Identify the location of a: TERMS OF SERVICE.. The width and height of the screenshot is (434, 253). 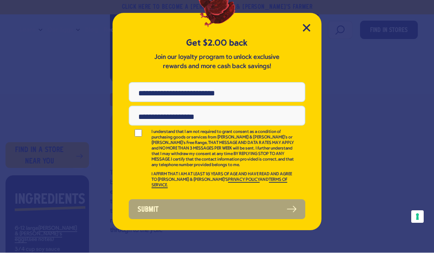
(219, 183).